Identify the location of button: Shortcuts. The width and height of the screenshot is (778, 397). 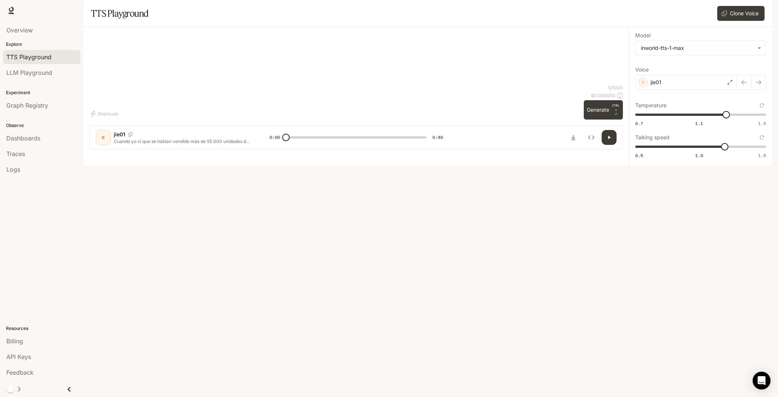
(105, 114).